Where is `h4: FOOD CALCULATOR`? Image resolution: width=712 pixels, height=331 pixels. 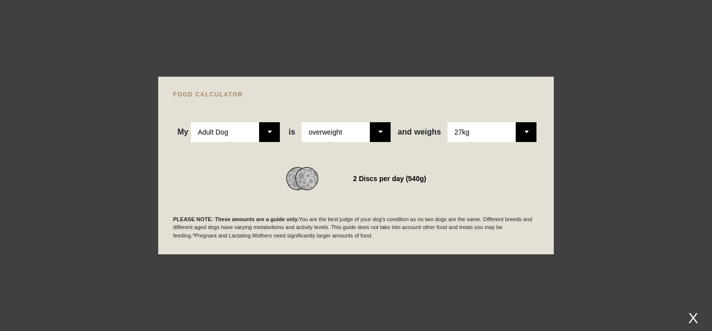 h4: FOOD CALCULATOR is located at coordinates (356, 94).